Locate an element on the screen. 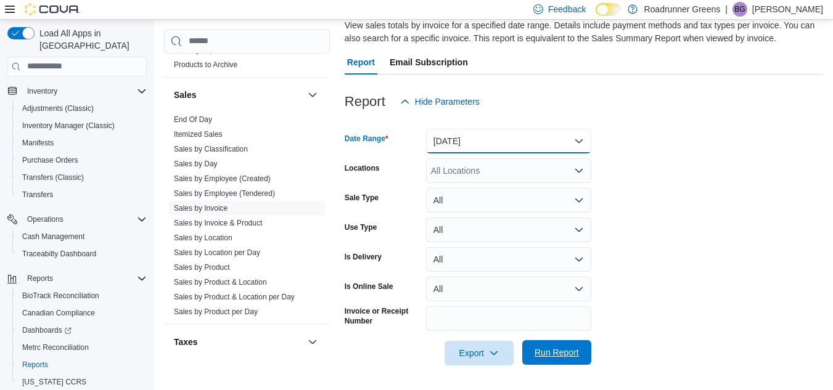  button: Open list of options is located at coordinates (579, 171).